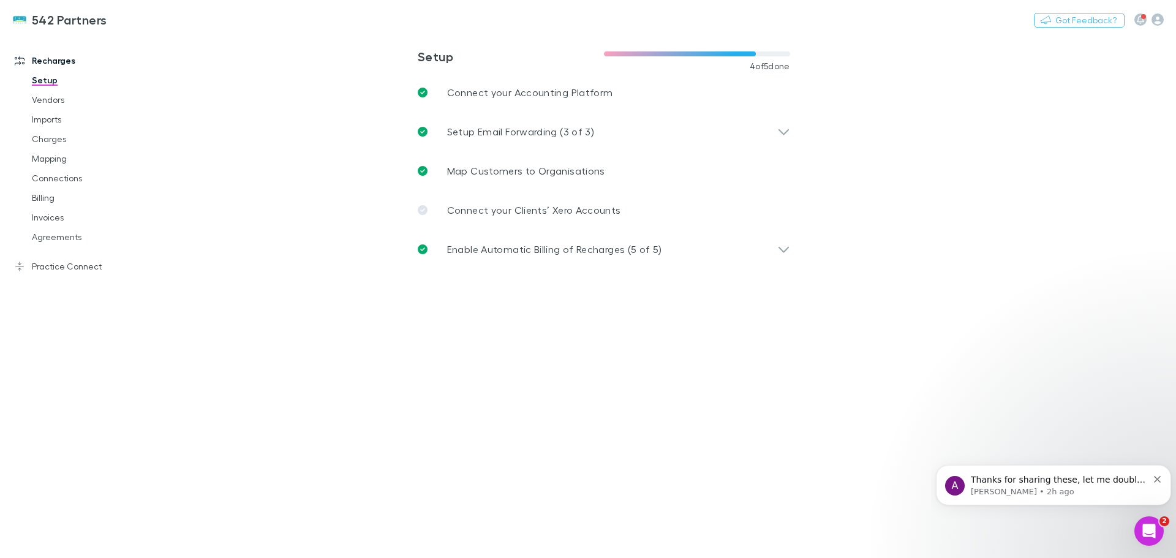  Describe the element at coordinates (84, 61) in the screenshot. I see `a: Recharges` at that location.